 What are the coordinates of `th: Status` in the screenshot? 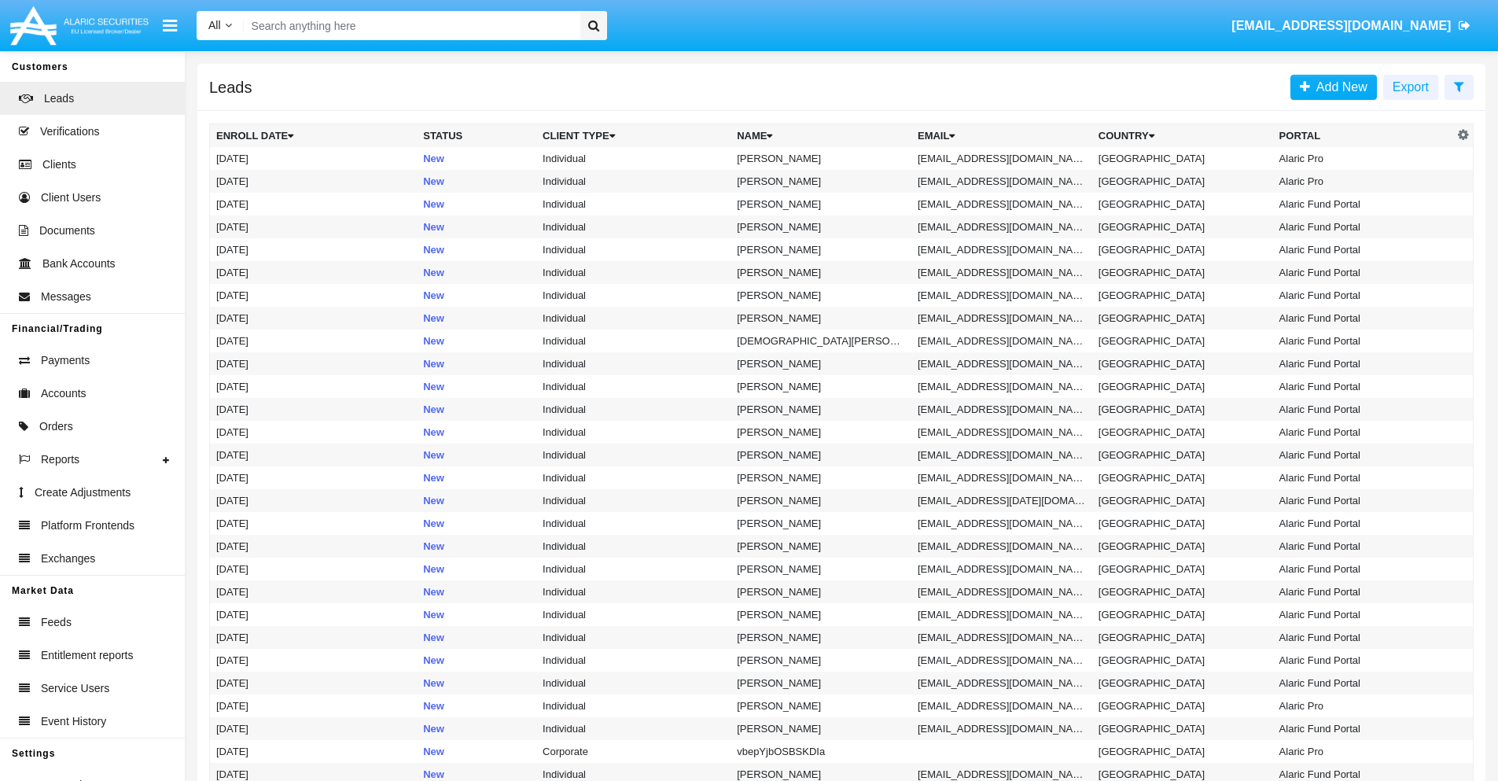 It's located at (477, 136).